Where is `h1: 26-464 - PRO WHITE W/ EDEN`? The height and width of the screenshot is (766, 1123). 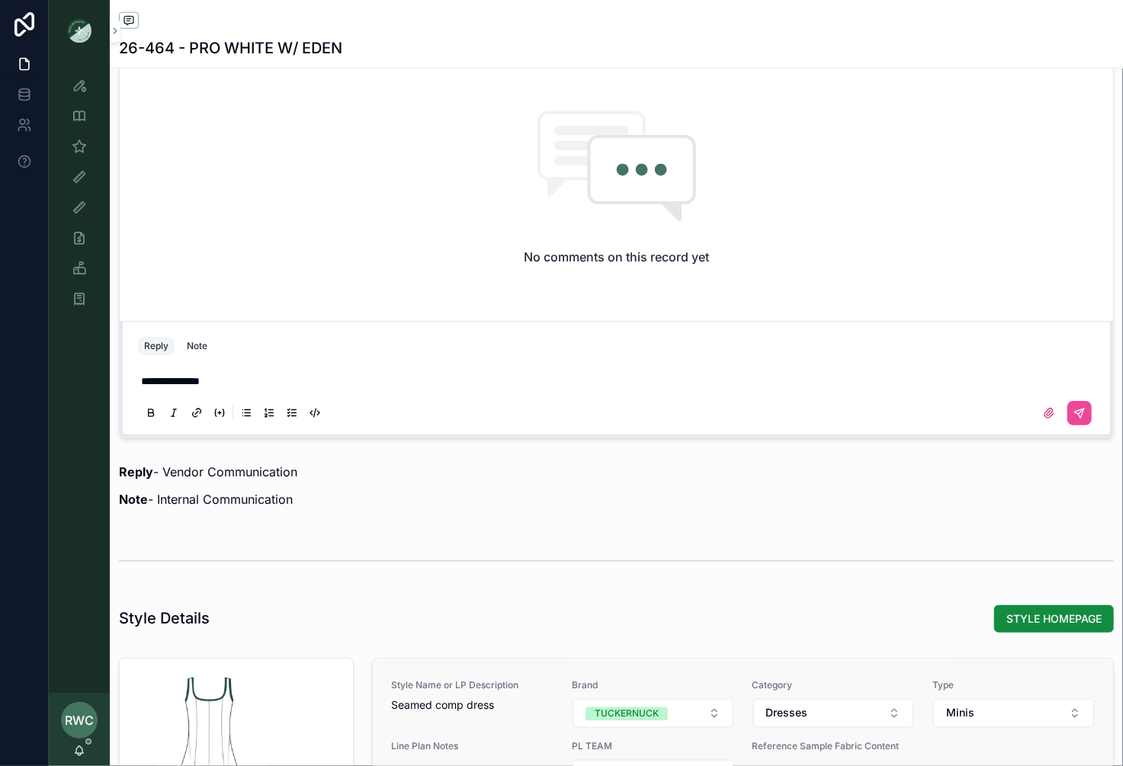 h1: 26-464 - PRO WHITE W/ EDEN is located at coordinates (230, 48).